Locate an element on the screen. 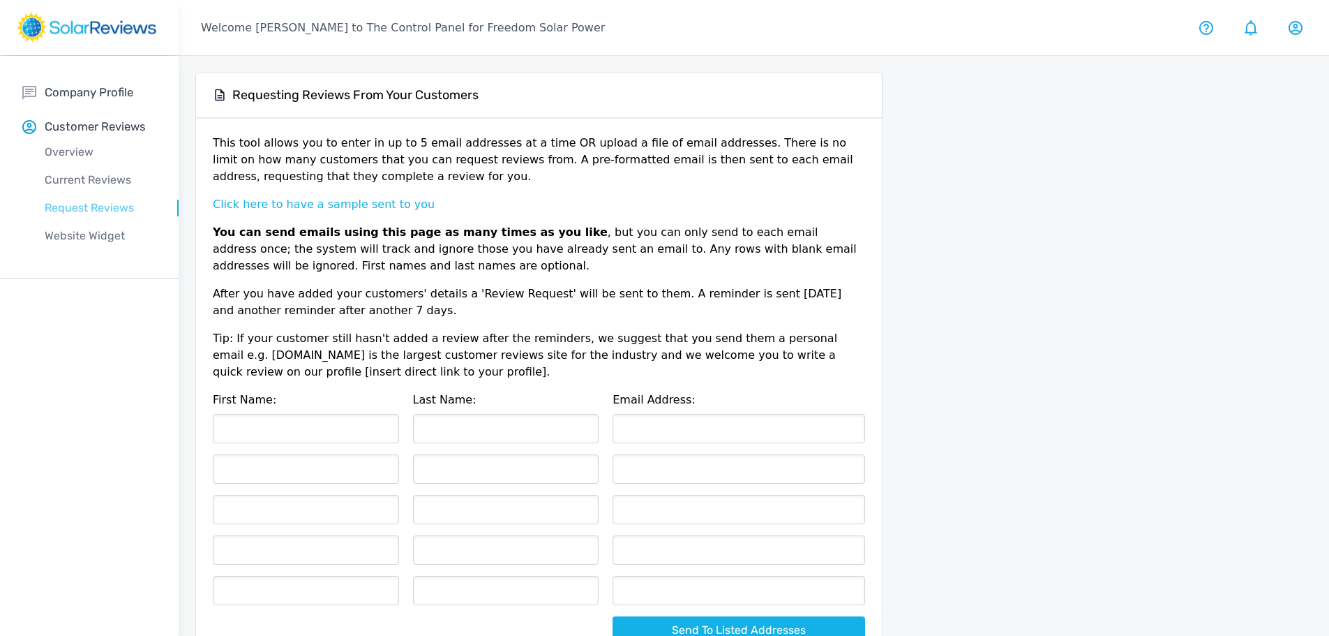 This screenshot has height=636, width=1329. a: Current Reviews is located at coordinates (100, 180).